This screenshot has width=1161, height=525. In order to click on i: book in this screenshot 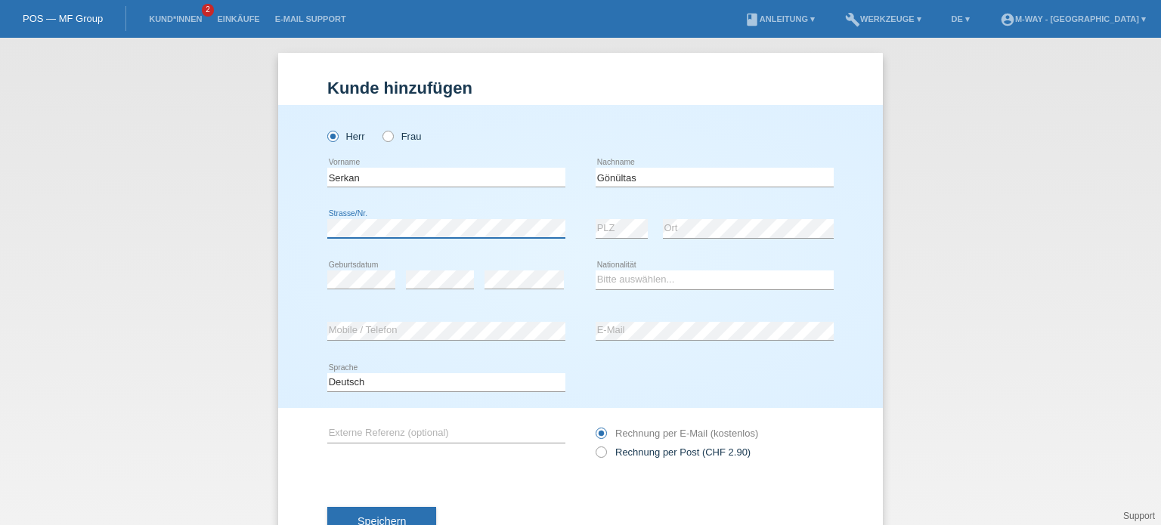, I will do `click(752, 20)`.